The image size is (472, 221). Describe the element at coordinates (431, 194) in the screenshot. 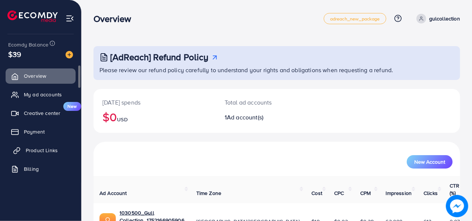

I see `span: Clicks` at that location.